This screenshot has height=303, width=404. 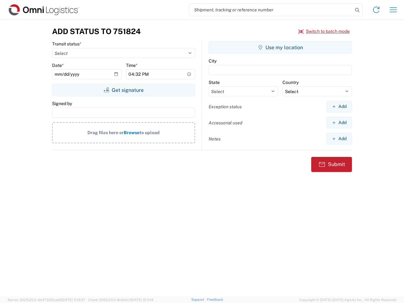 What do you see at coordinates (271, 10) in the screenshot?
I see `input: Shipment, tracking or reference number` at bounding box center [271, 10].